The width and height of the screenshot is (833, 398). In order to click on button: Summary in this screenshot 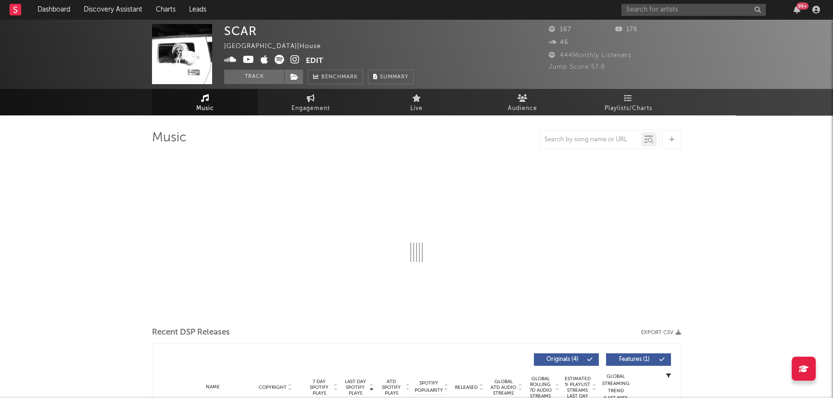, I will do `click(390, 77)`.